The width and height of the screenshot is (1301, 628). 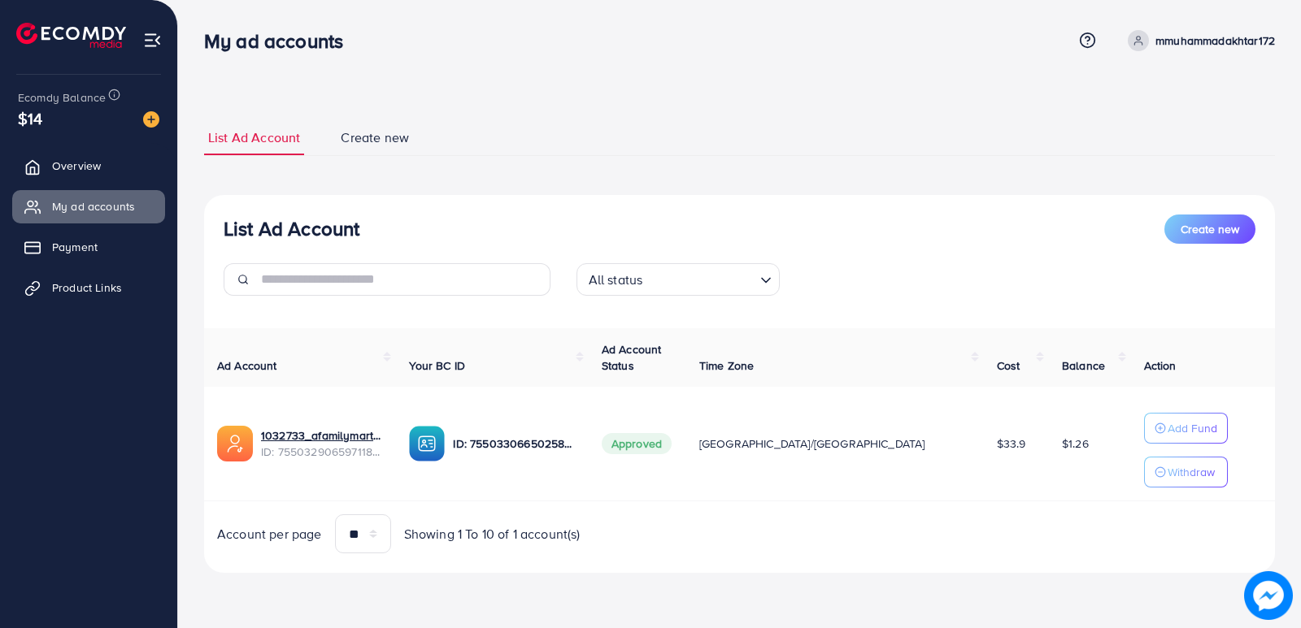 I want to click on span: Your BC ID, so click(x=437, y=366).